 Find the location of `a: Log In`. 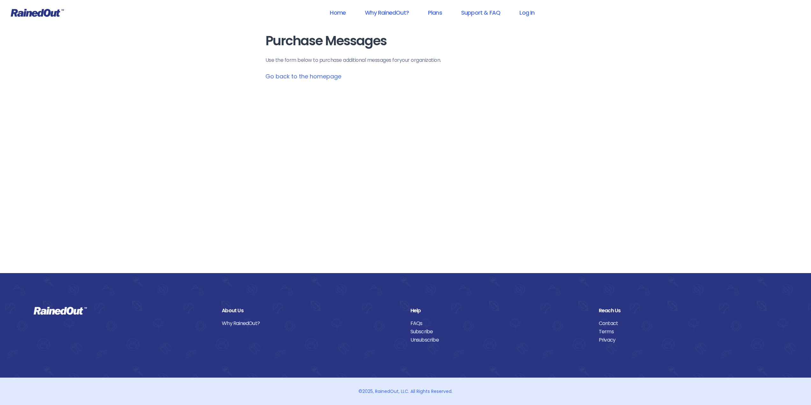

a: Log In is located at coordinates (527, 12).